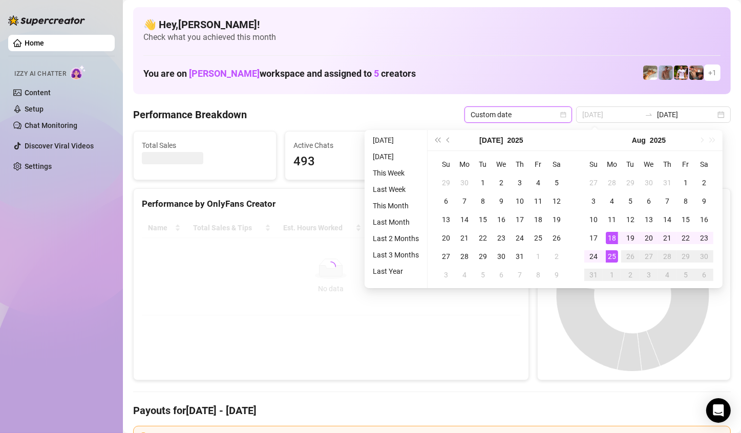 The height and width of the screenshot is (433, 741). I want to click on td: 2025-08-28, so click(667, 257).